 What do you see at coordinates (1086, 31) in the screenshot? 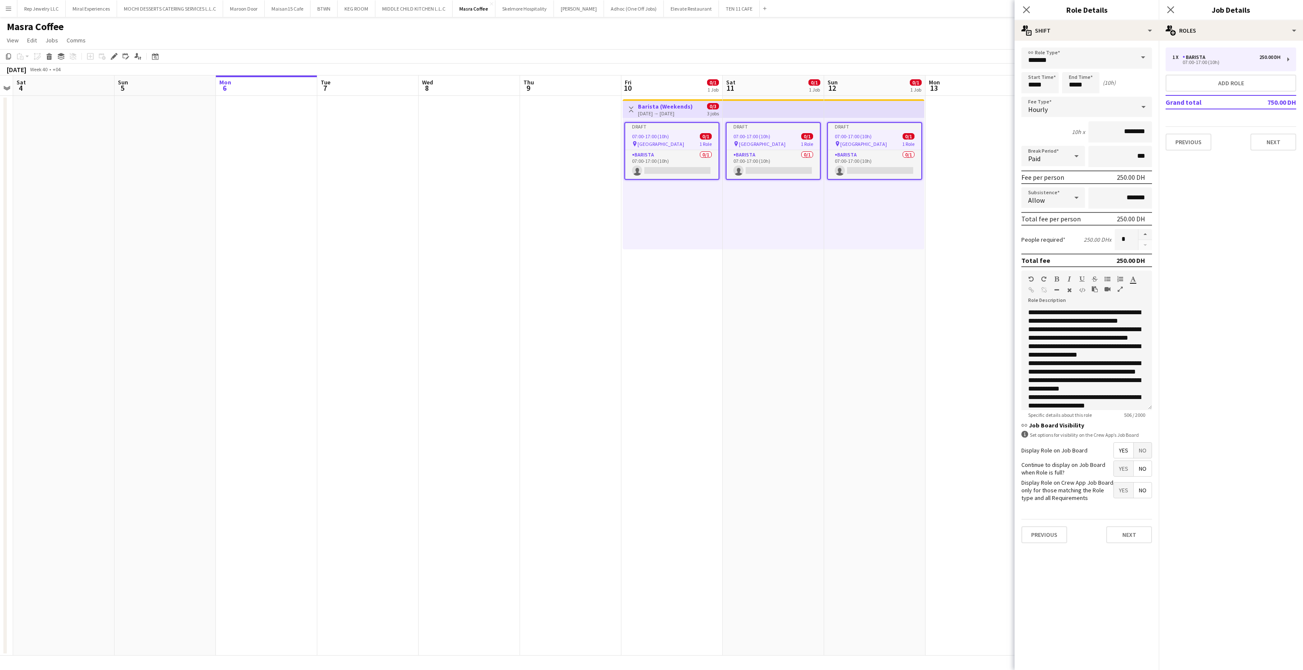
I see `div: Shift` at bounding box center [1086, 31].